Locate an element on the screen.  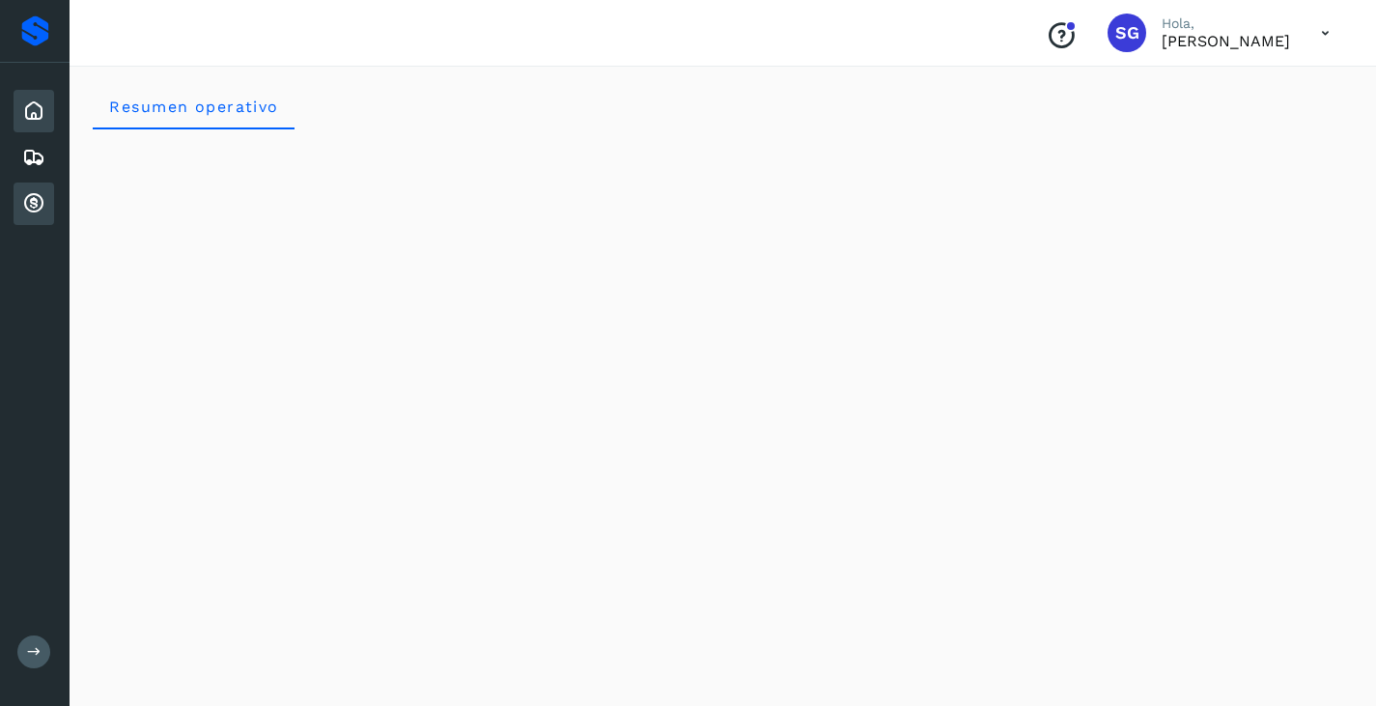
span: Resumen operativo is located at coordinates (193, 106).